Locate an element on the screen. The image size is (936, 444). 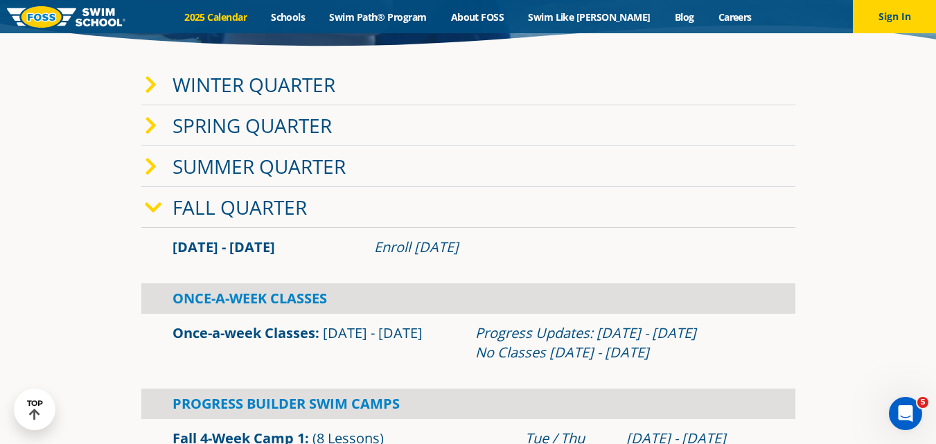
a: Swim Path® Program is located at coordinates (378, 17).